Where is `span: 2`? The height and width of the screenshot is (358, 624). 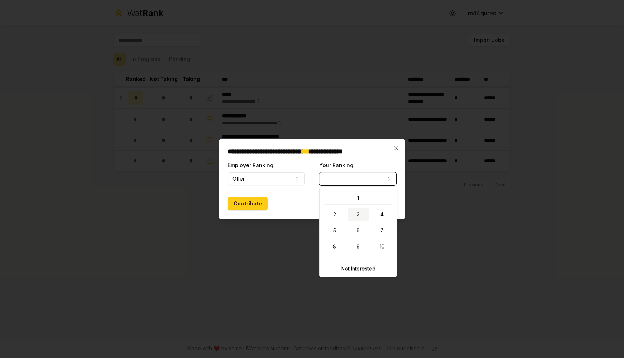 span: 2 is located at coordinates (335, 215).